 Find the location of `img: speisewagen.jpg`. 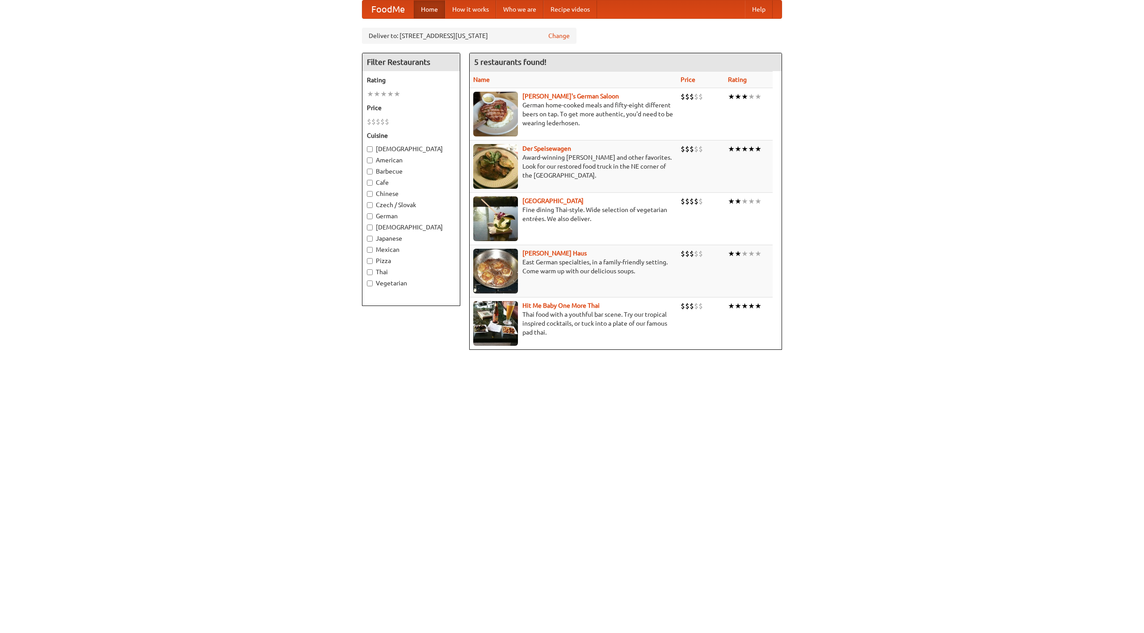

img: speisewagen.jpg is located at coordinates (496, 166).